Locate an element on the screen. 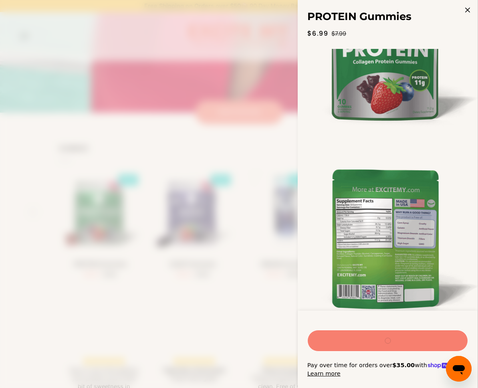  button: Add to Cart is located at coordinates (387, 340).